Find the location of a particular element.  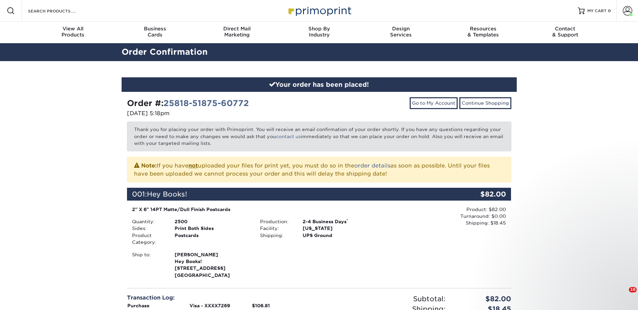

div: Industry is located at coordinates (319, 32).